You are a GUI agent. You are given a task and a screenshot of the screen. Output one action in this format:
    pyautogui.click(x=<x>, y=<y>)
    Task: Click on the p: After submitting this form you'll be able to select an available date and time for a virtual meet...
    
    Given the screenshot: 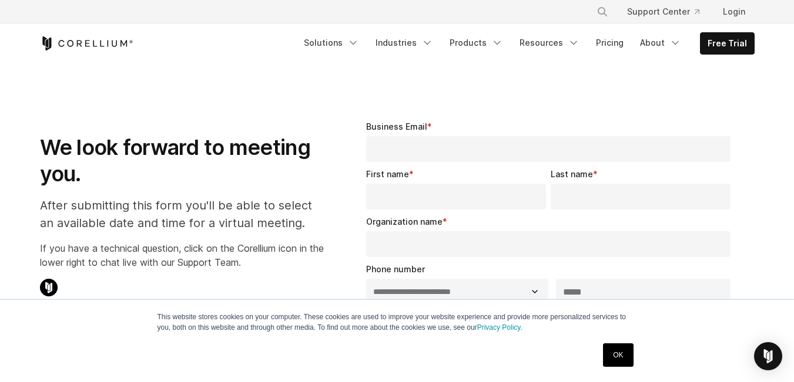 What is the action you would take?
    pyautogui.click(x=181, y=214)
    